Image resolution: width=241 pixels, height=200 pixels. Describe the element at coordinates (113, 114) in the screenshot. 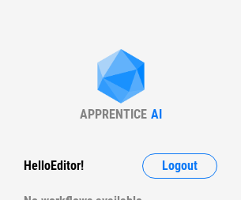

I see `div: APPRENTICE` at that location.